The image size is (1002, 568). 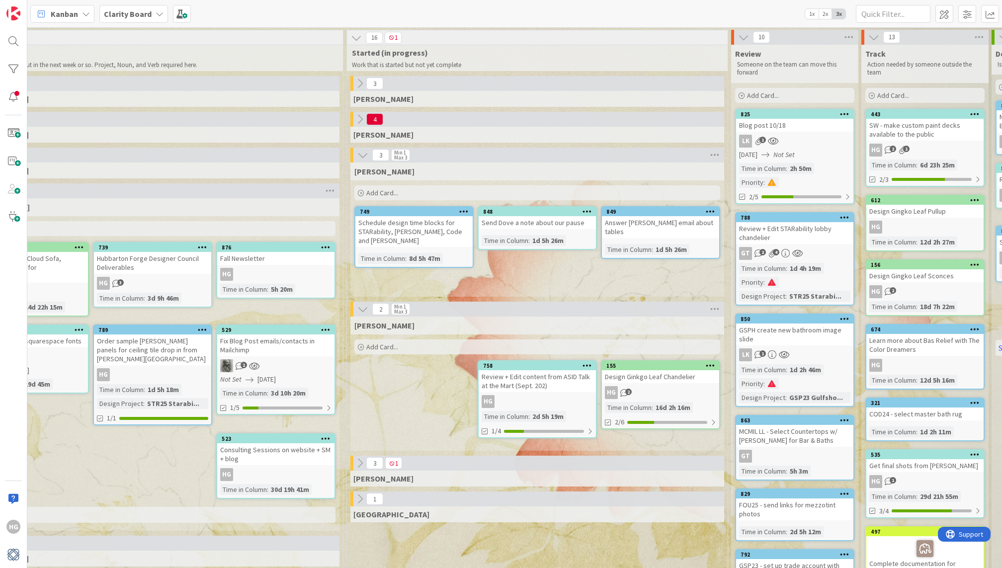 I want to click on div: 321COD24 - select master bath rug, so click(x=925, y=410).